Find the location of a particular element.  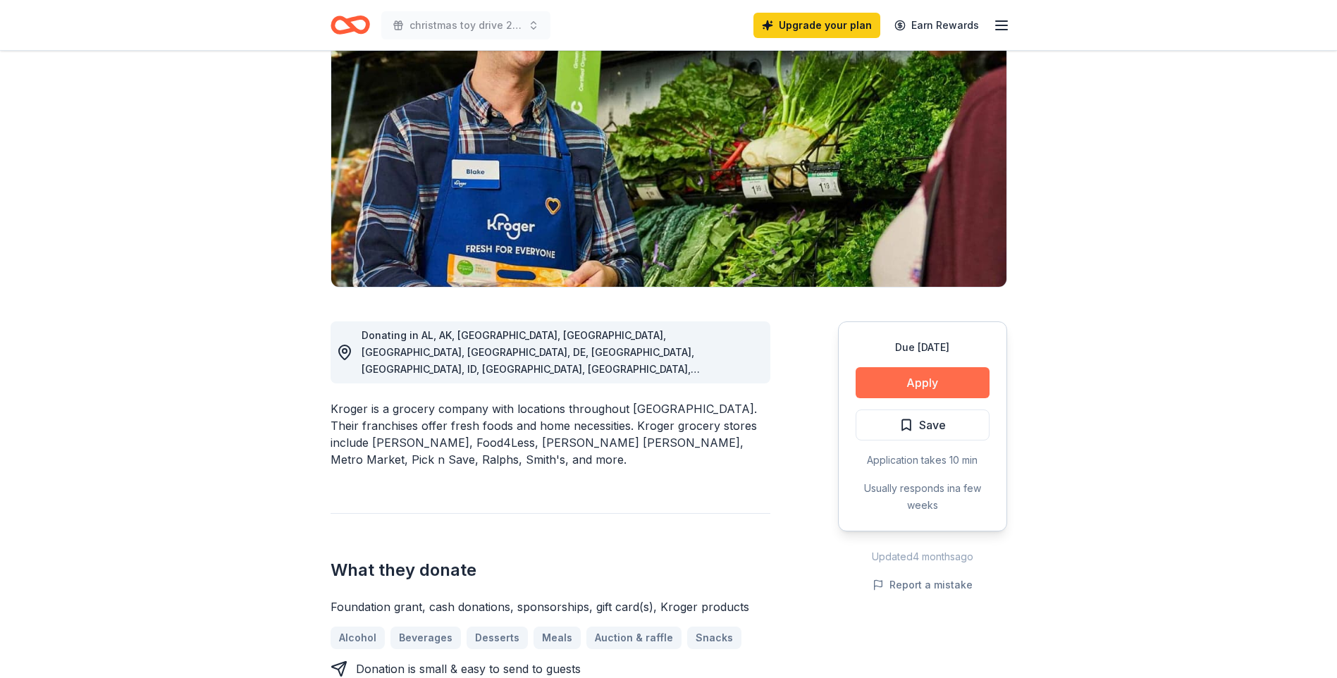

h2: What they donate is located at coordinates (551, 570).